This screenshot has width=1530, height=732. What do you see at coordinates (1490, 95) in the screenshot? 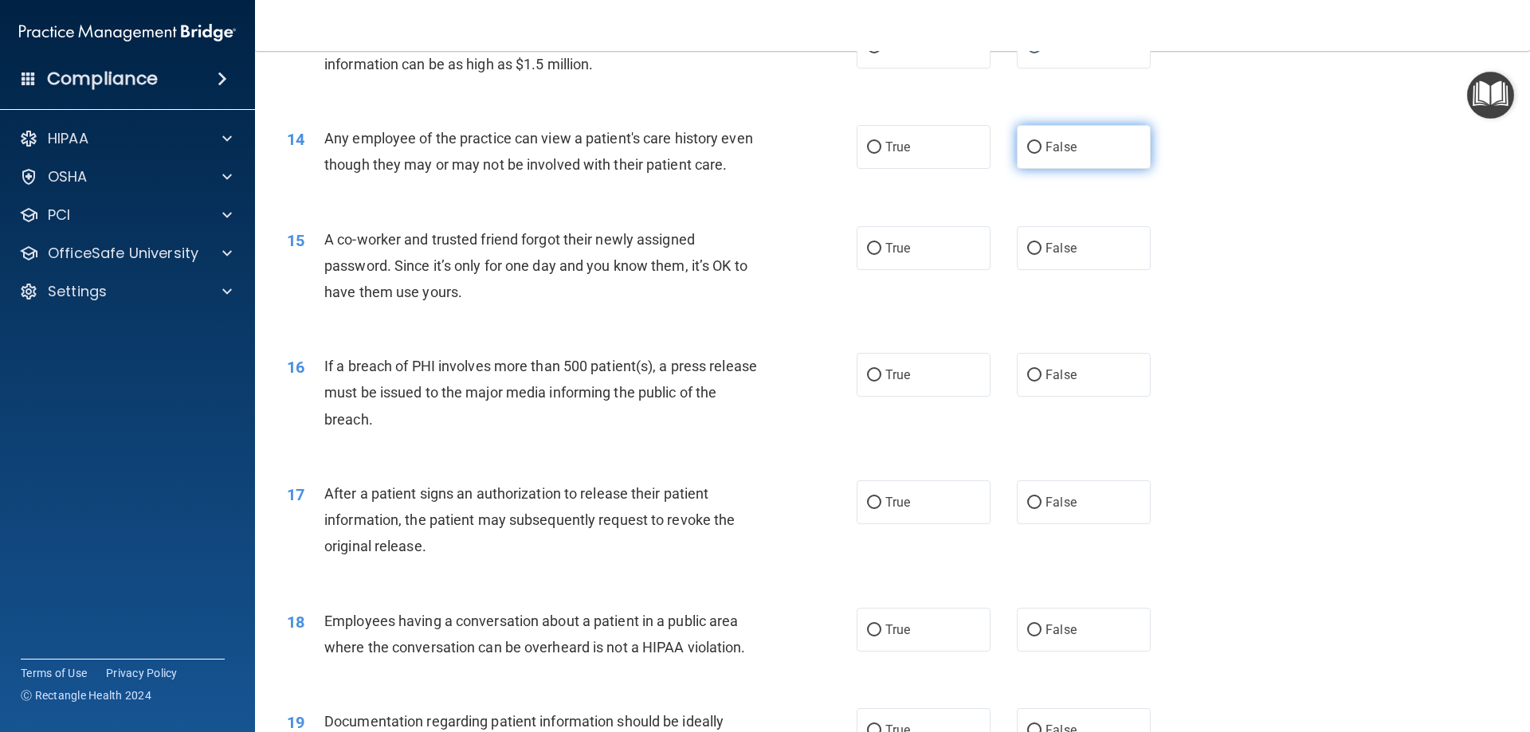
I see `button: Open Resource Center` at bounding box center [1490, 95].